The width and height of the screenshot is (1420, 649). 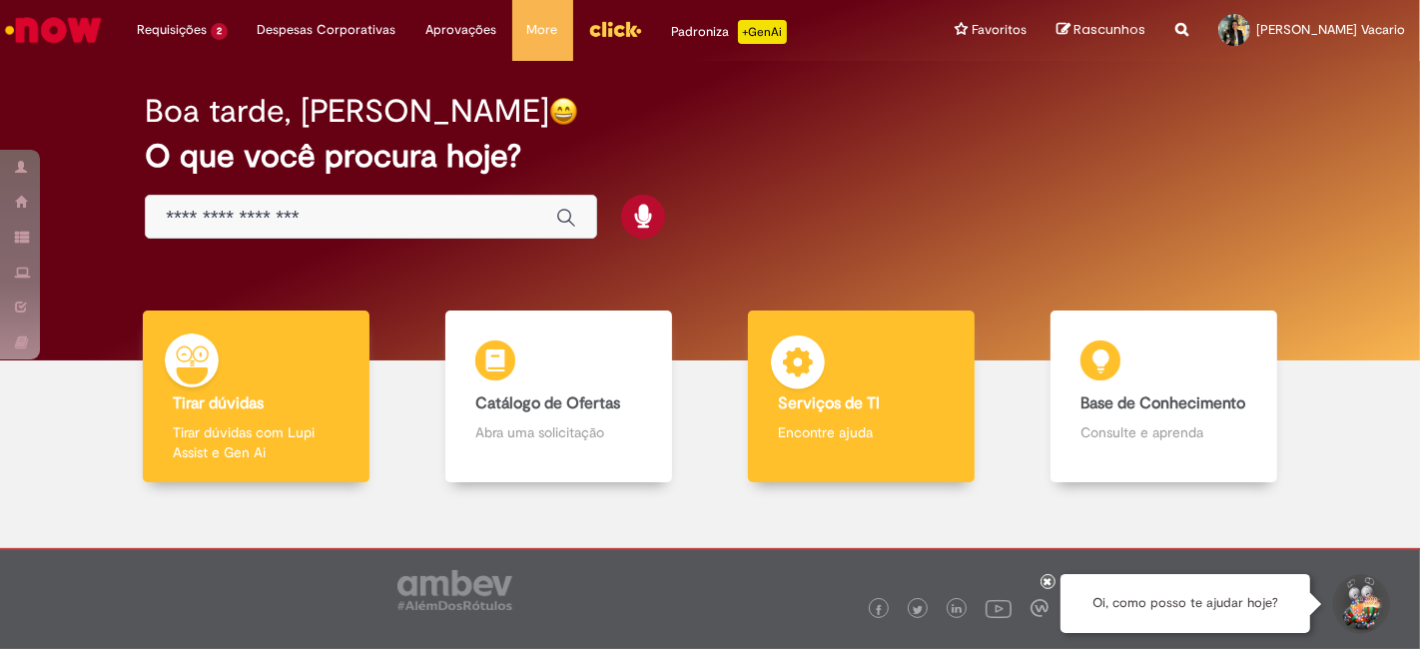 I want to click on span: Rascunhos, so click(x=1110, y=29).